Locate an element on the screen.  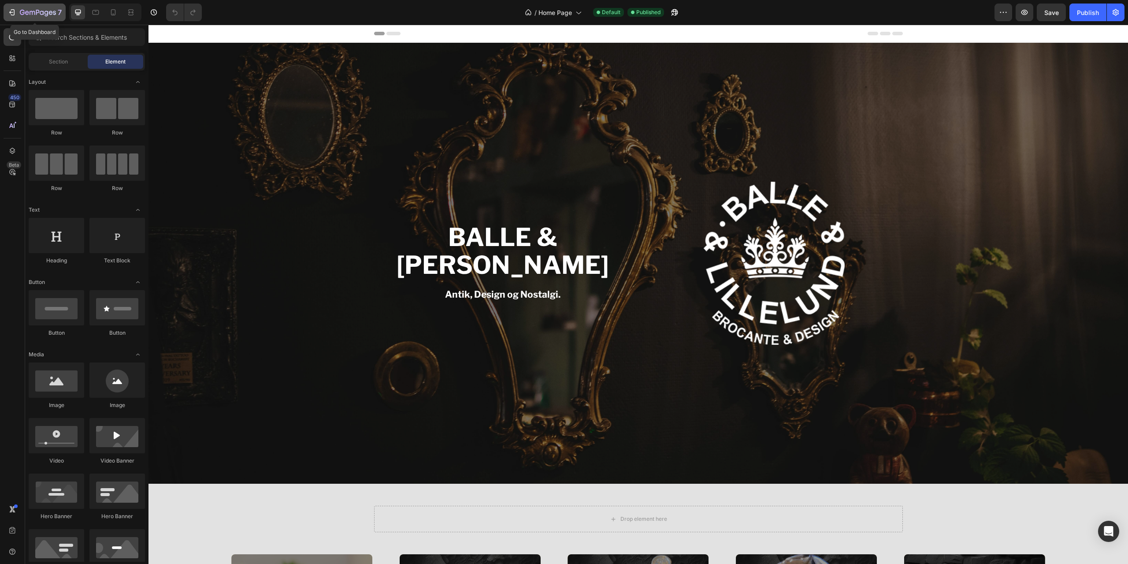
span: Button is located at coordinates (37, 282).